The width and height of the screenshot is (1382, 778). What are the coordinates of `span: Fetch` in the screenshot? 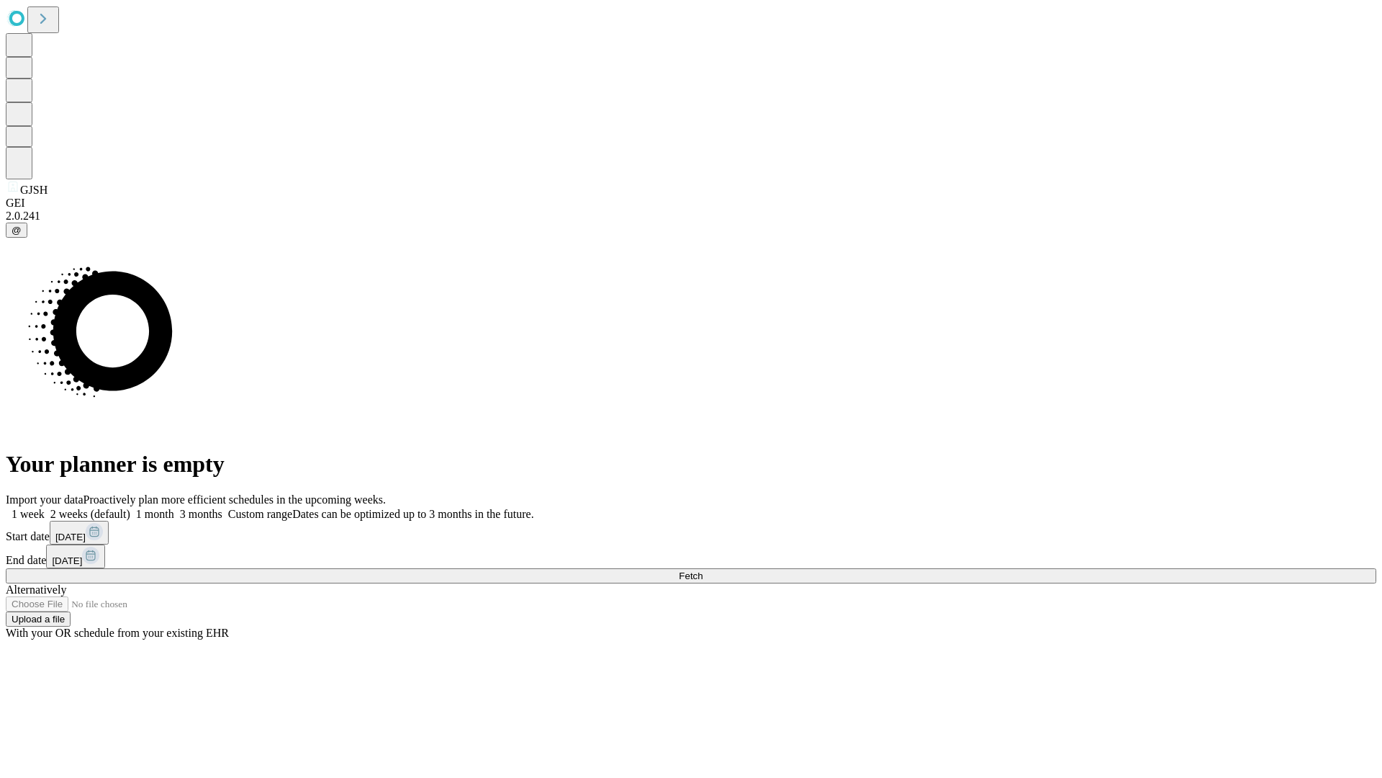 It's located at (691, 575).